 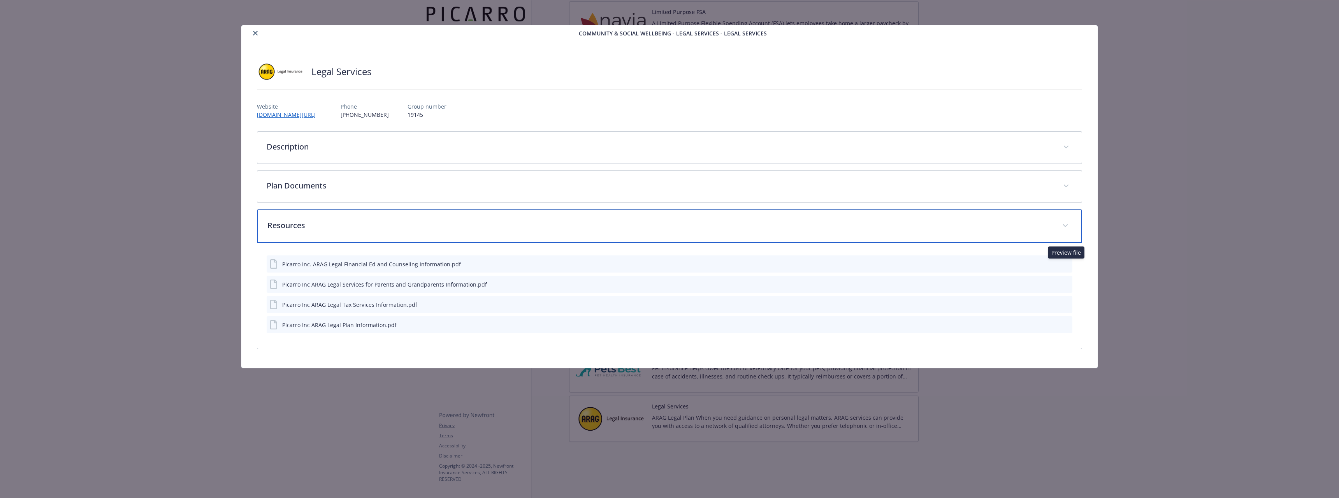 I want to click on div: Picarro Inc ARAG Legal Plan Information.pdf, so click(x=339, y=325).